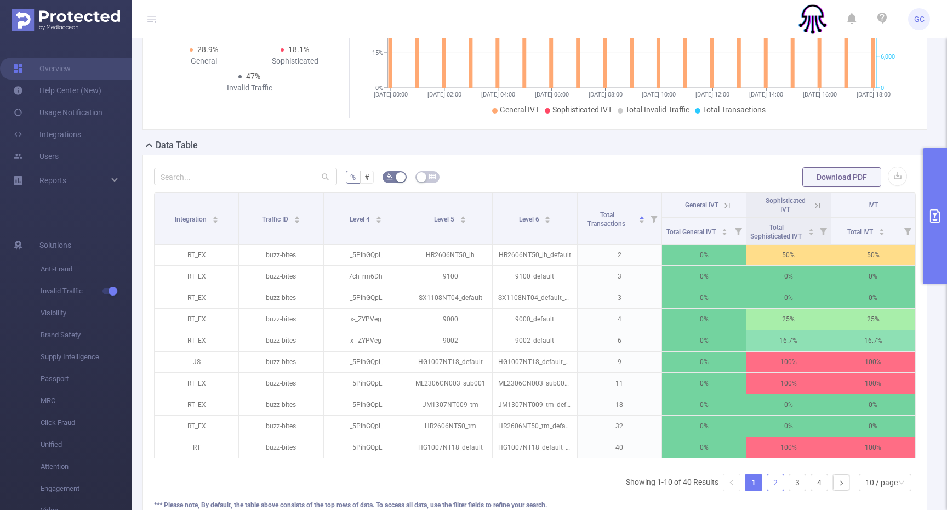  I want to click on tspan: 0, so click(883, 88).